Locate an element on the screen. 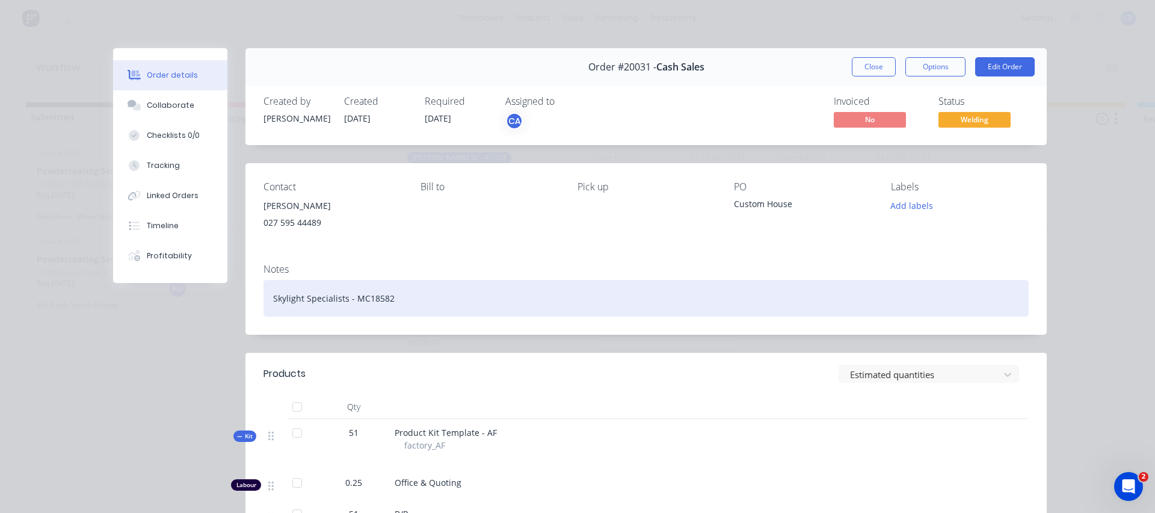 The height and width of the screenshot is (513, 1155). span: 2 is located at coordinates (1144, 477).